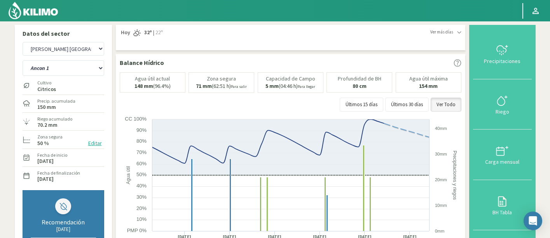  Describe the element at coordinates (47, 83) in the screenshot. I see `label: Cultivo` at that location.